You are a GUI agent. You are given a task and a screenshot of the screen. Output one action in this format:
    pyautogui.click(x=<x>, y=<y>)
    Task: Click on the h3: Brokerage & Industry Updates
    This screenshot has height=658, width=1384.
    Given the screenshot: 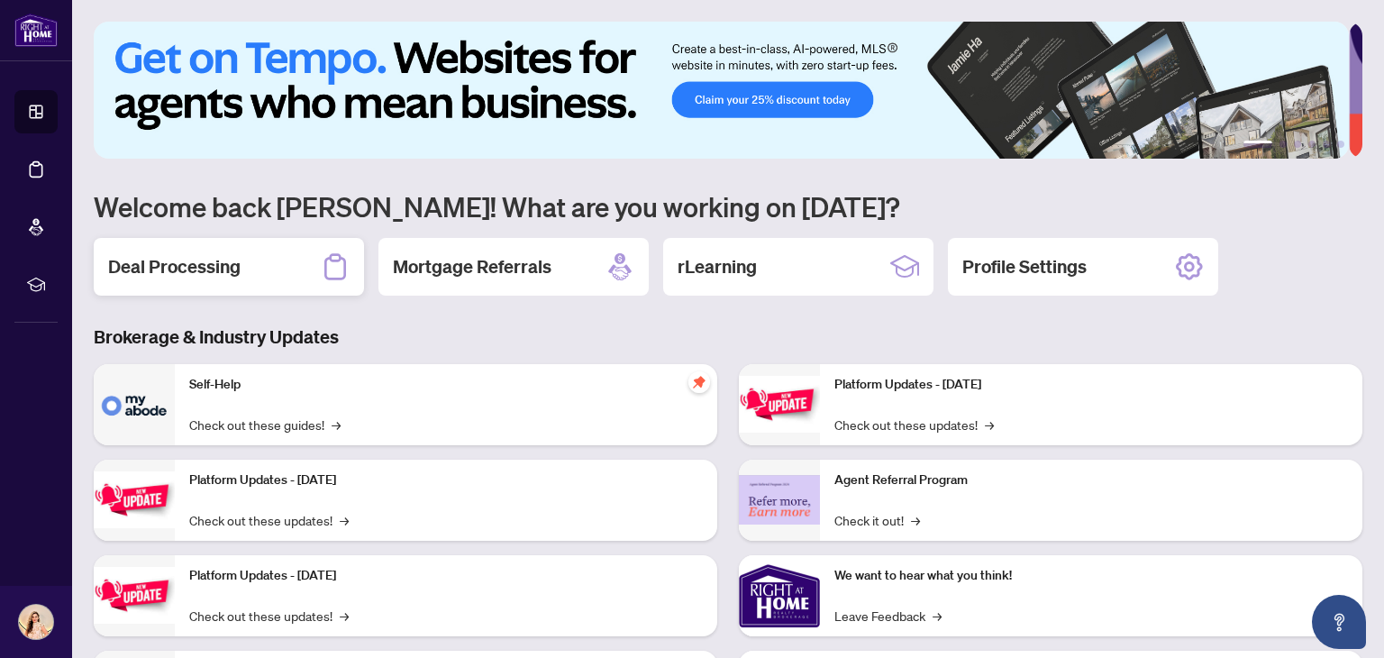 What is the action you would take?
    pyautogui.click(x=728, y=337)
    